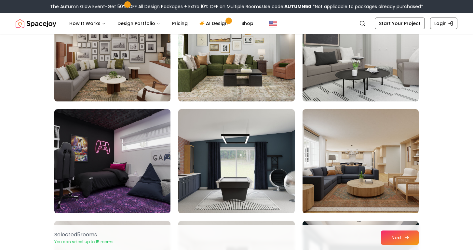 The height and width of the screenshot is (250, 473). I want to click on img: Room room-50, so click(236, 161).